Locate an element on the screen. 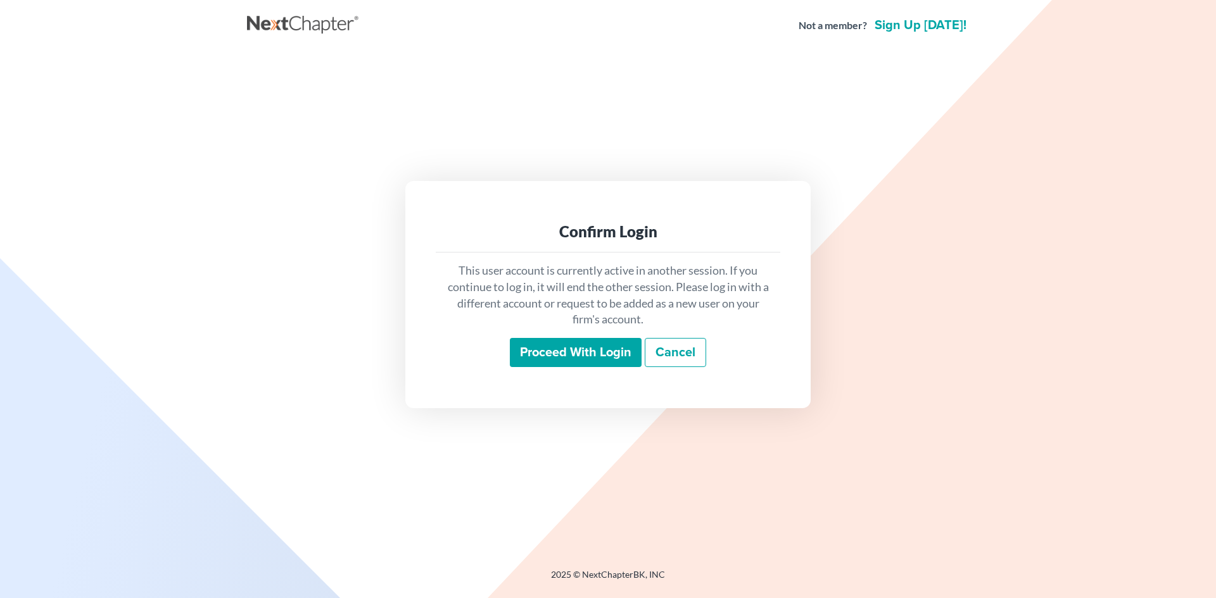  div: 2025 © NextChapterBK, INC is located at coordinates (608, 580).